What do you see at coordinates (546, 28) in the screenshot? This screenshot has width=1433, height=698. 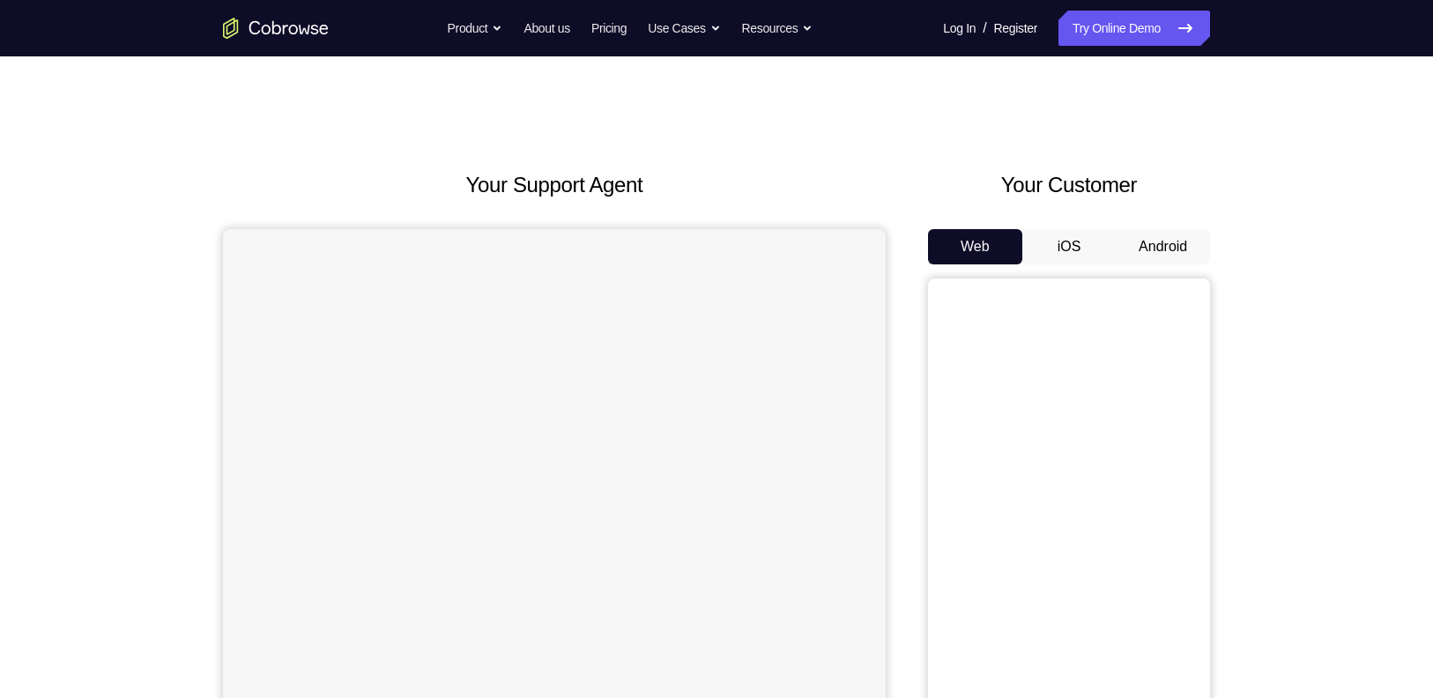 I see `a: About us` at bounding box center [546, 28].